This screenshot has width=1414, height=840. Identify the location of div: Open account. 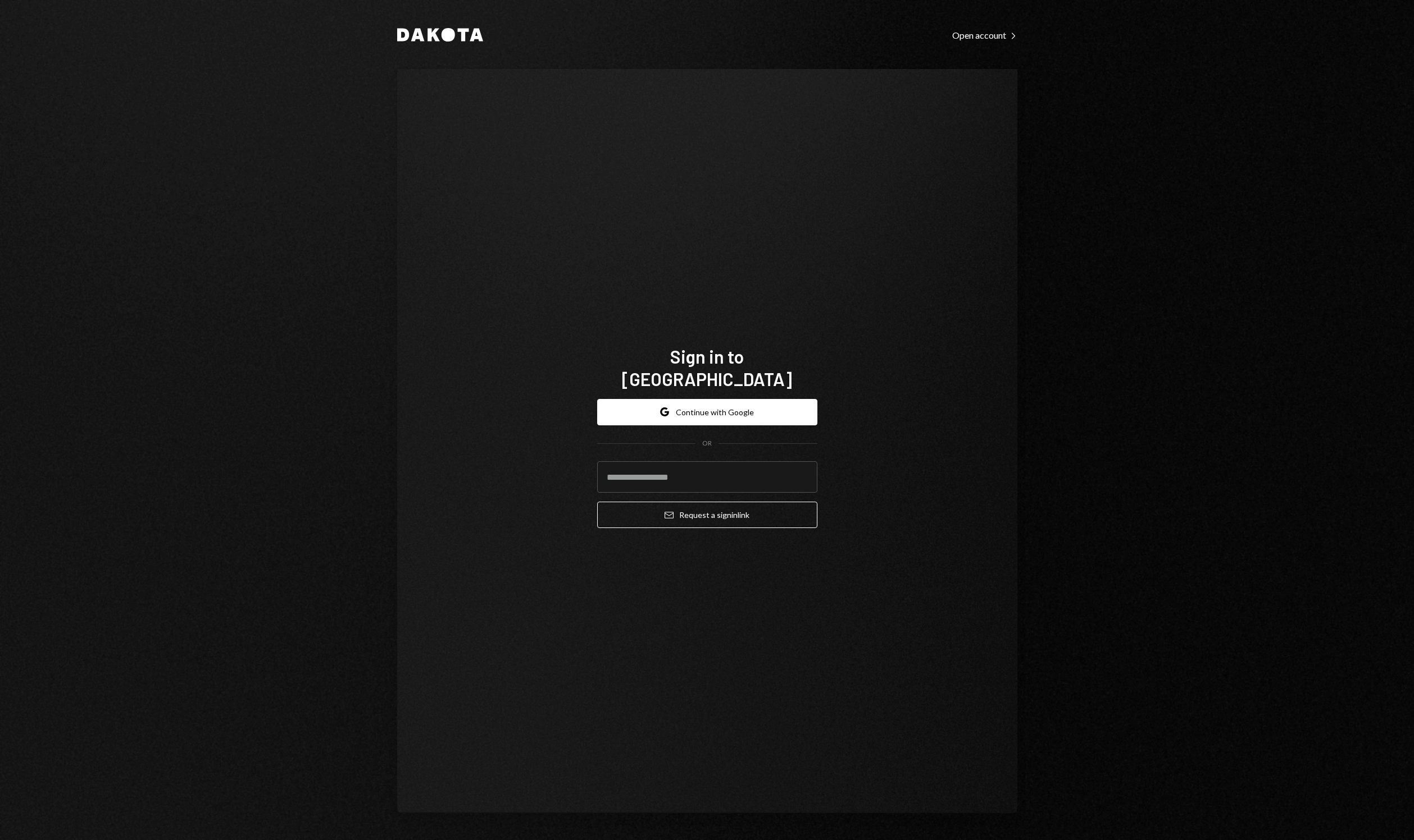
(984, 36).